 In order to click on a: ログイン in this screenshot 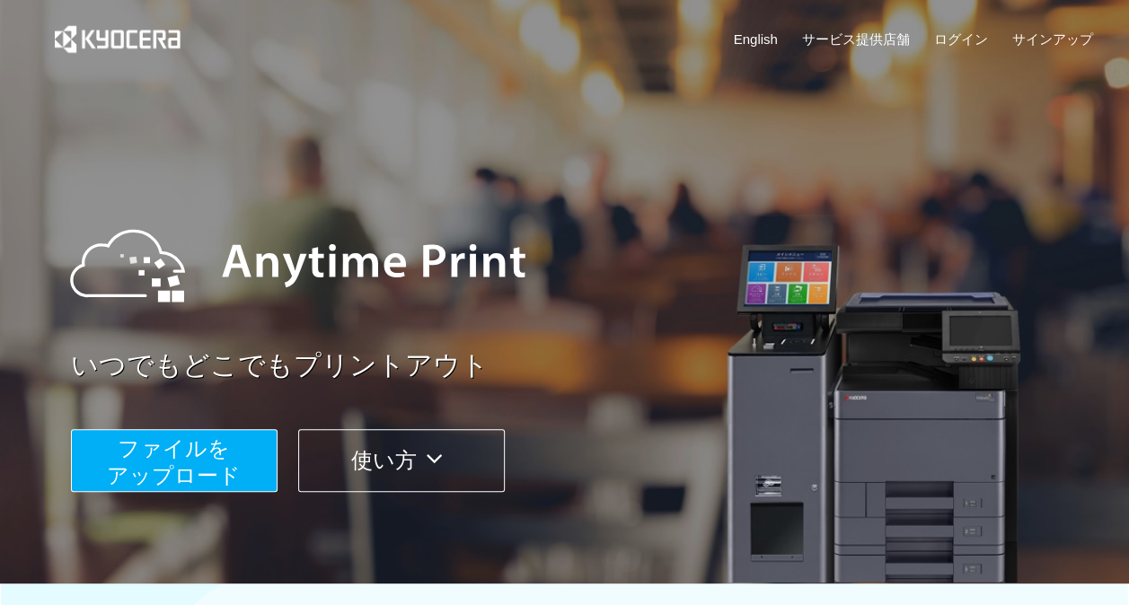, I will do `click(961, 39)`.